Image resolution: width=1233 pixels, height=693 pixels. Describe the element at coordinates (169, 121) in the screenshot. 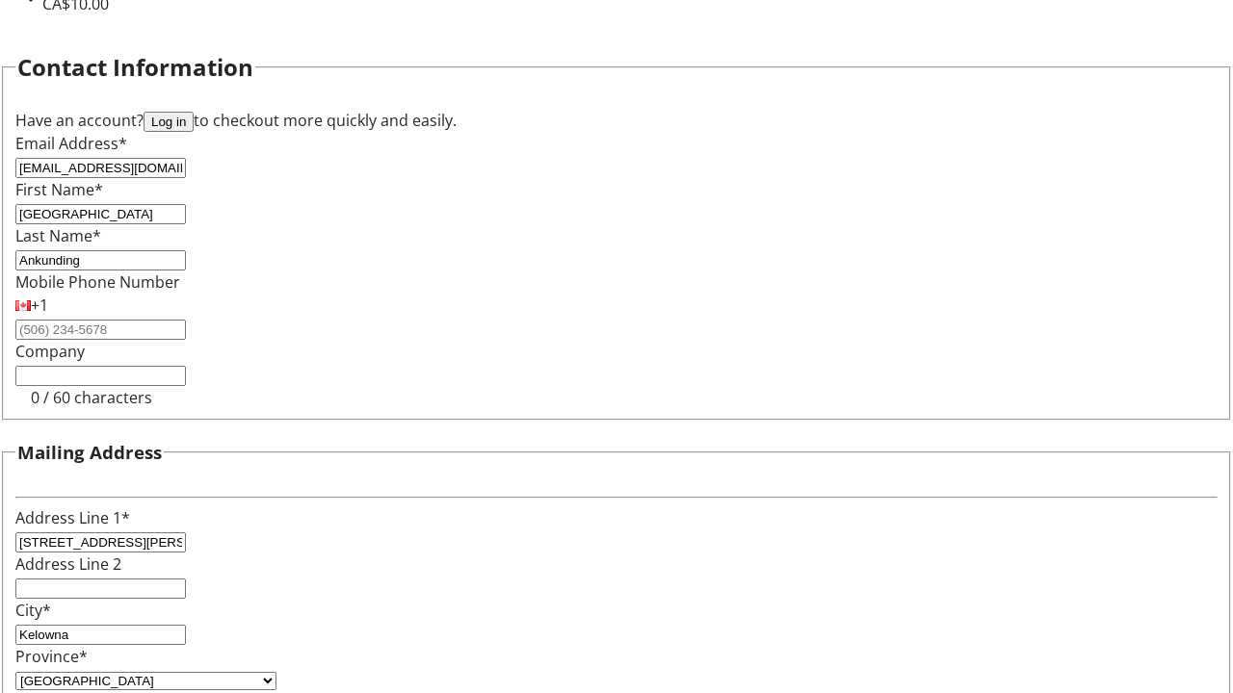

I see `button: Log in` at that location.